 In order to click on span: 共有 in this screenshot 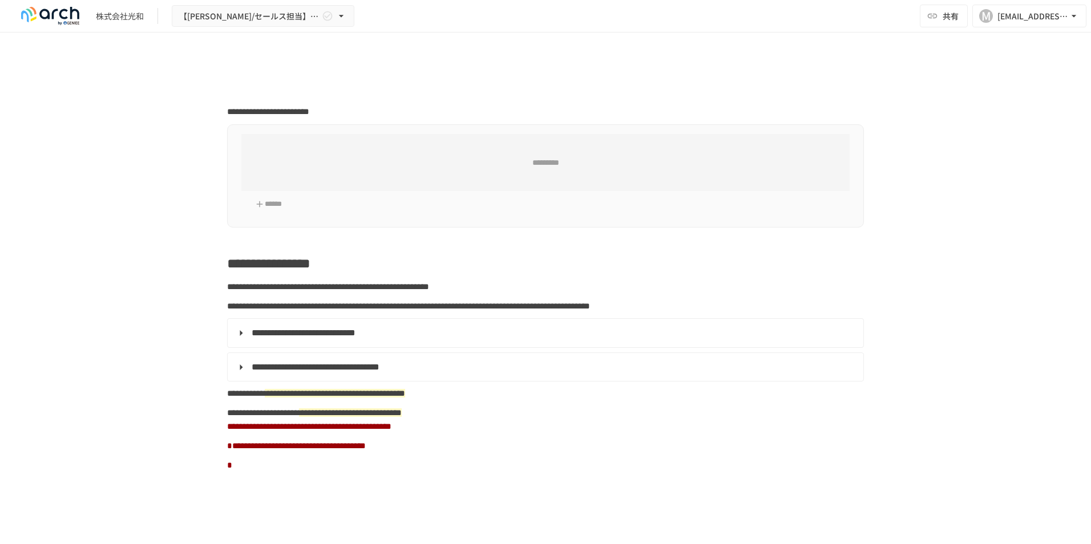, I will do `click(950, 16)`.